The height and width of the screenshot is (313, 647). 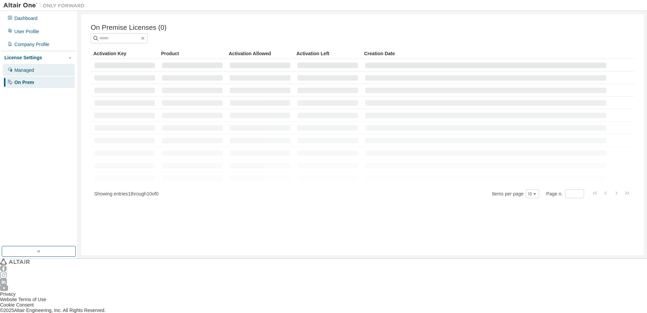 What do you see at coordinates (565, 194) in the screenshot?
I see `span: Page n.` at bounding box center [565, 194].